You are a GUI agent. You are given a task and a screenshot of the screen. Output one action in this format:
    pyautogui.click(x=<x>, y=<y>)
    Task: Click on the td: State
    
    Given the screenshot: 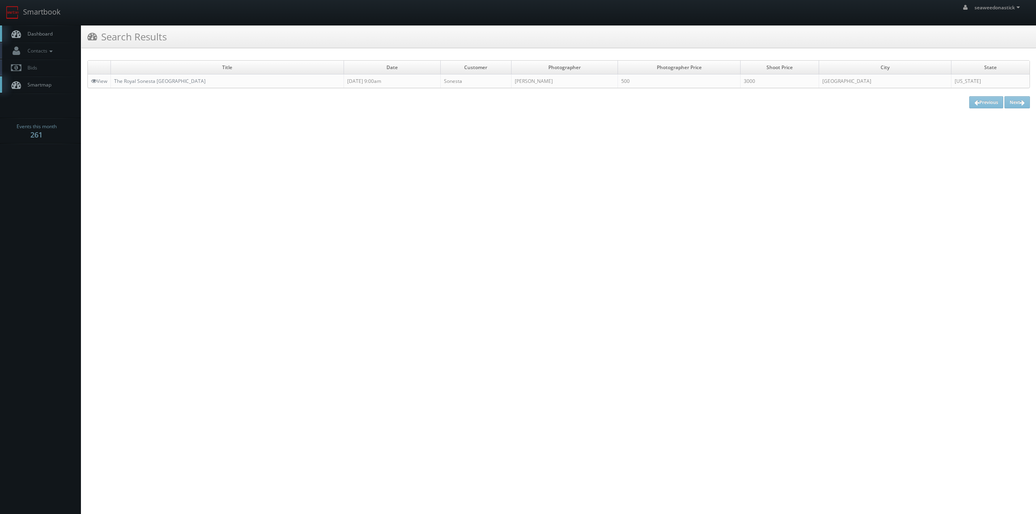 What is the action you would take?
    pyautogui.click(x=990, y=68)
    